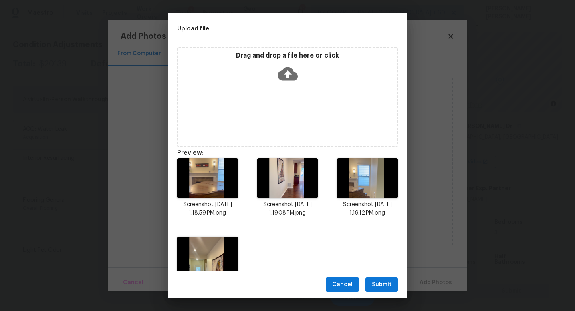  What do you see at coordinates (208, 178) in the screenshot?
I see `img: wAJIunm4Xb+xgAAAABJRU5ErkJggg==` at bounding box center [208, 178].